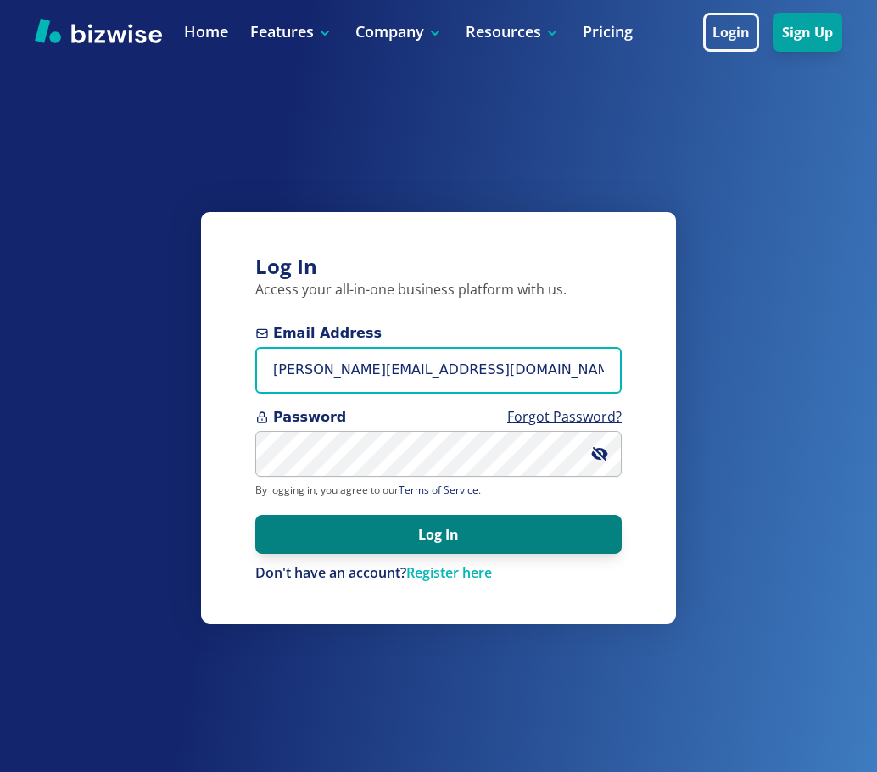  I want to click on a: Forgot Password?, so click(564, 416).